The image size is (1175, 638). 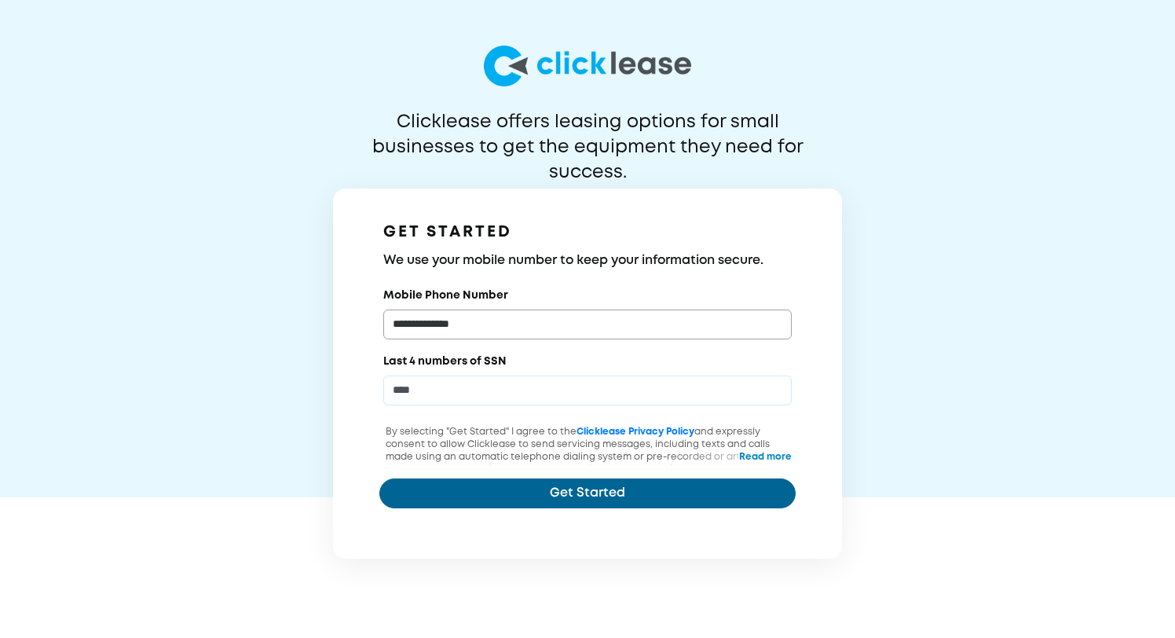 What do you see at coordinates (588, 493) in the screenshot?
I see `button: Get Started` at bounding box center [588, 493].